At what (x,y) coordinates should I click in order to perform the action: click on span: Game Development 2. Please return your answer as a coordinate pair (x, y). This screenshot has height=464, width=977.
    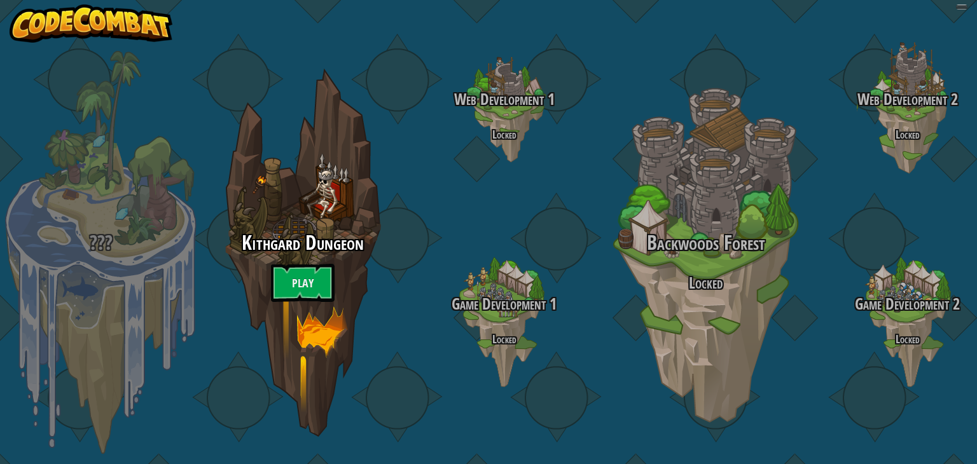
    Looking at the image, I should click on (907, 304).